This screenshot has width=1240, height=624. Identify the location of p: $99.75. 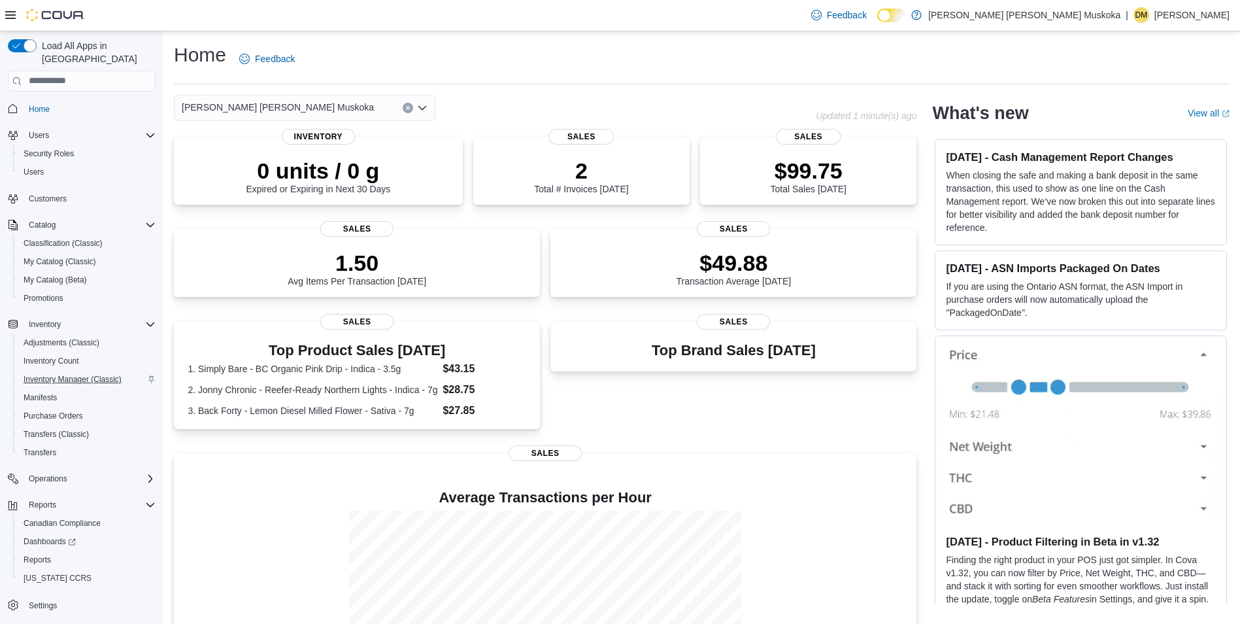
(808, 171).